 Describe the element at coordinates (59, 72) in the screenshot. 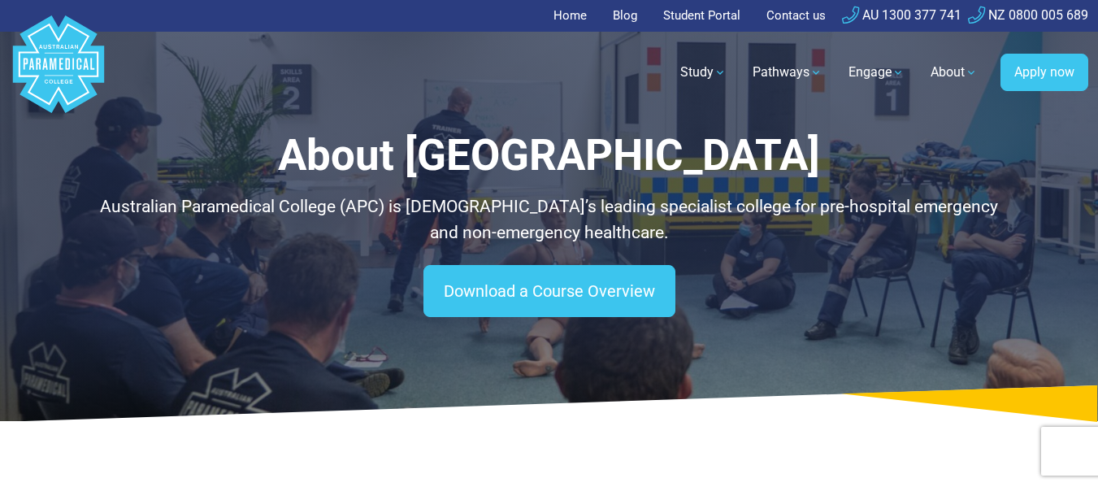

I see `a: Australian Paramedical College` at that location.